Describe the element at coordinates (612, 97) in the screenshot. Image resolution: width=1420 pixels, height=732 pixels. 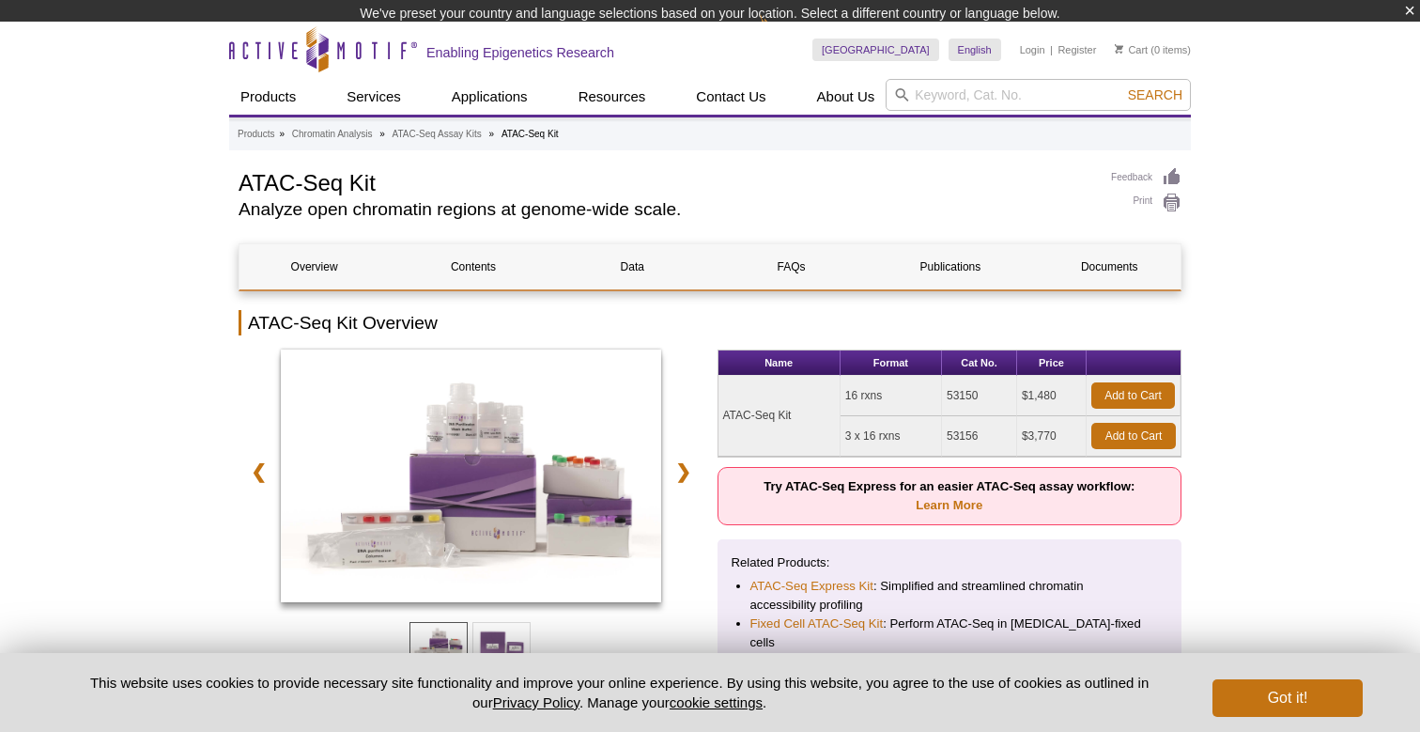
I see `a: Resources` at that location.